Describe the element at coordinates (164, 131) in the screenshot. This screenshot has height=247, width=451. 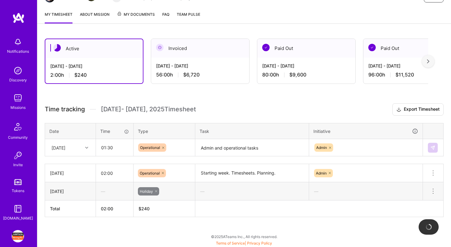
I see `th: Type` at that location.